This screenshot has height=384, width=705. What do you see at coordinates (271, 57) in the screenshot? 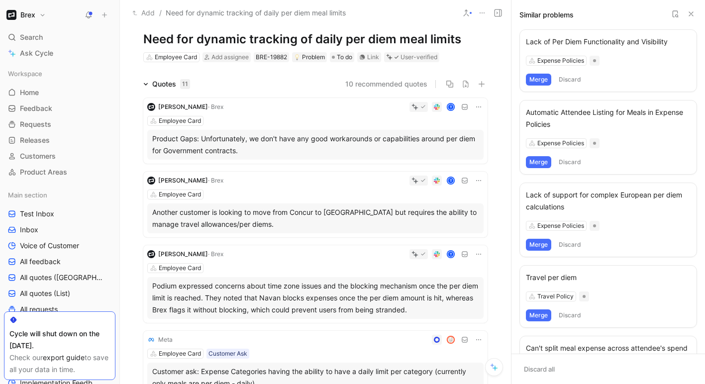
I see `div: BRE-19882` at bounding box center [271, 57].